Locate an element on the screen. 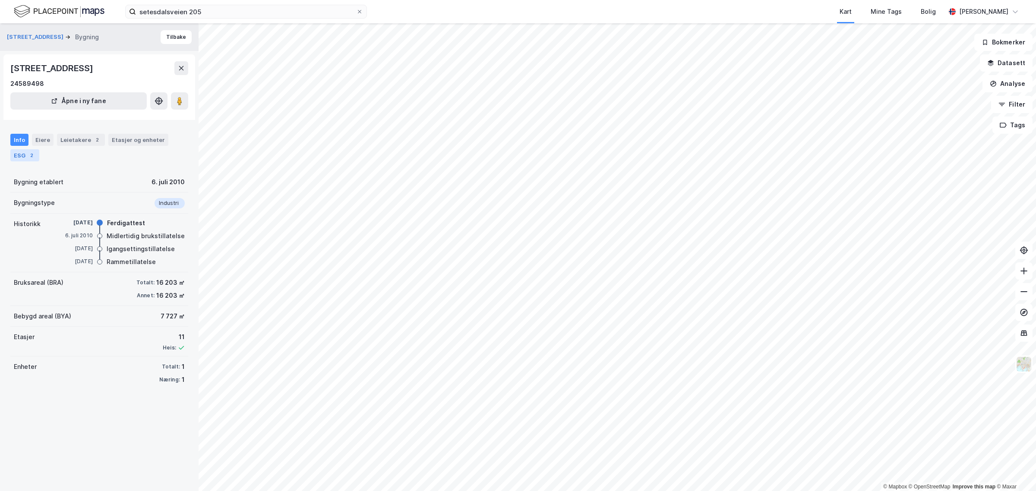 This screenshot has width=1036, height=491. div: Bygningstype is located at coordinates (34, 203).